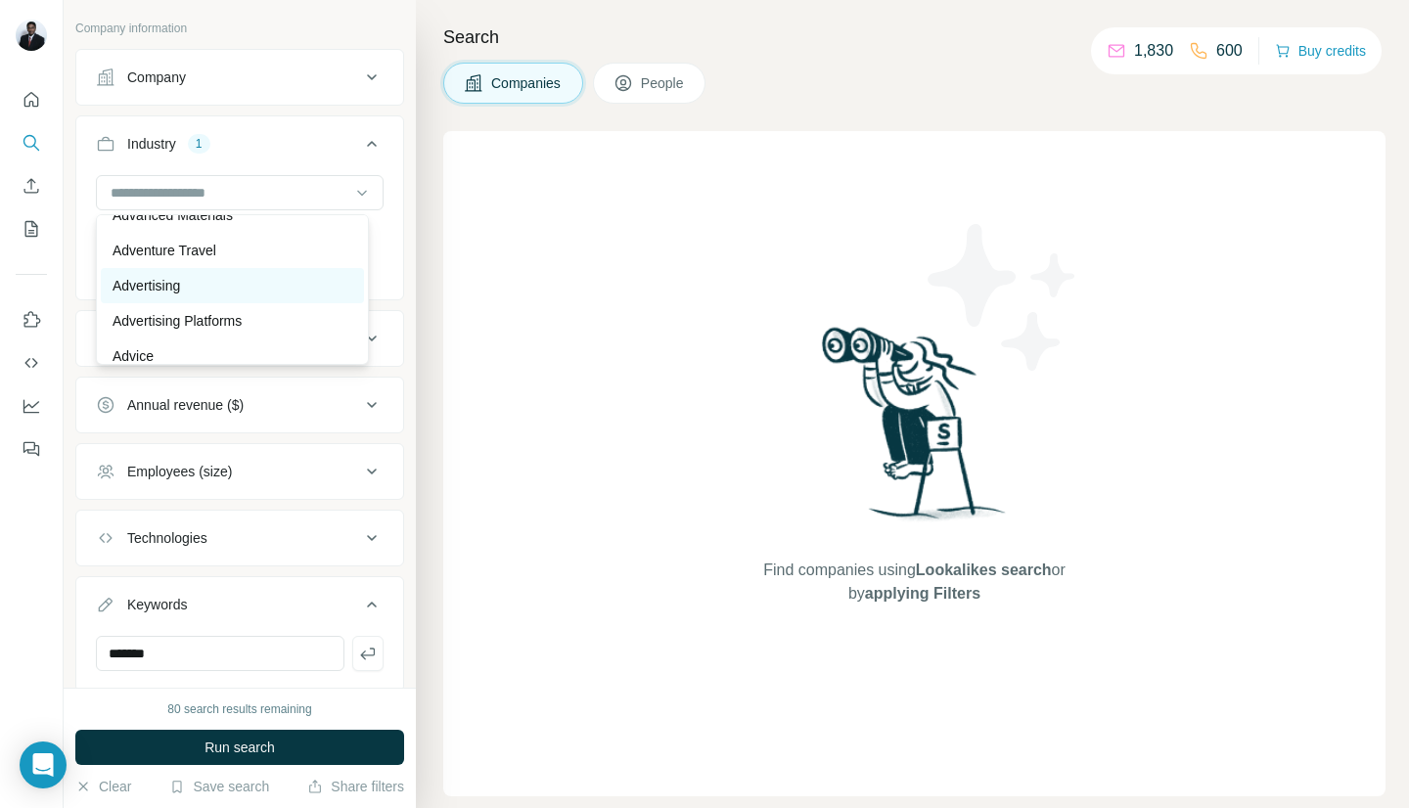  What do you see at coordinates (103, 787) in the screenshot?
I see `button: Clear` at bounding box center [103, 787].